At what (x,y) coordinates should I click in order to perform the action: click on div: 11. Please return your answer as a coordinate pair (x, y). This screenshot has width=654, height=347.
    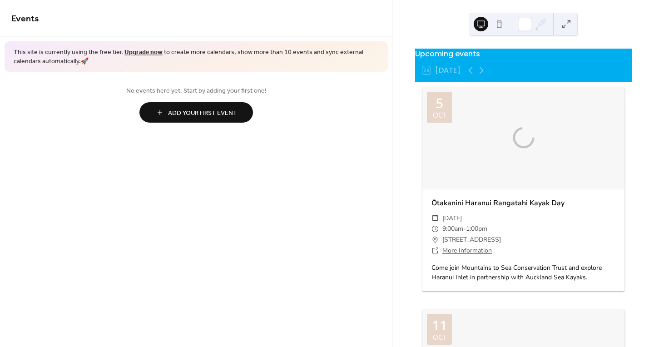
    Looking at the image, I should click on (440, 325).